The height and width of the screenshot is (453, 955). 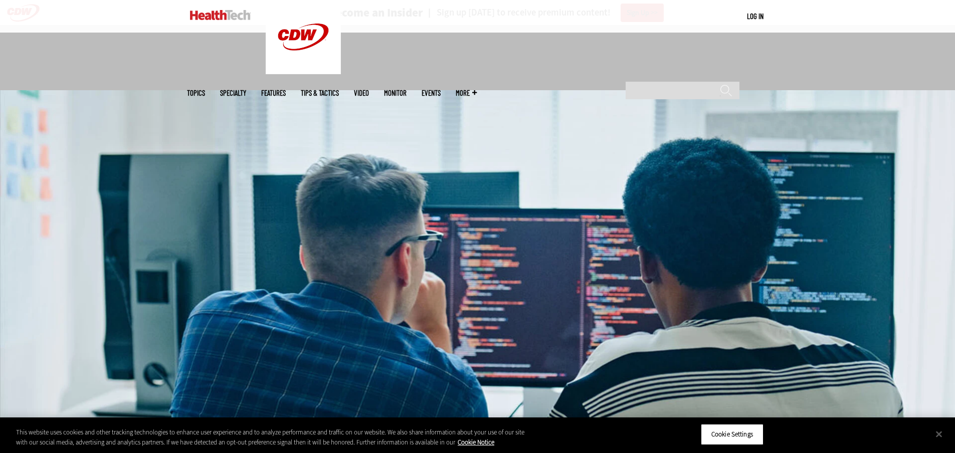 I want to click on span: Topics, so click(x=196, y=93).